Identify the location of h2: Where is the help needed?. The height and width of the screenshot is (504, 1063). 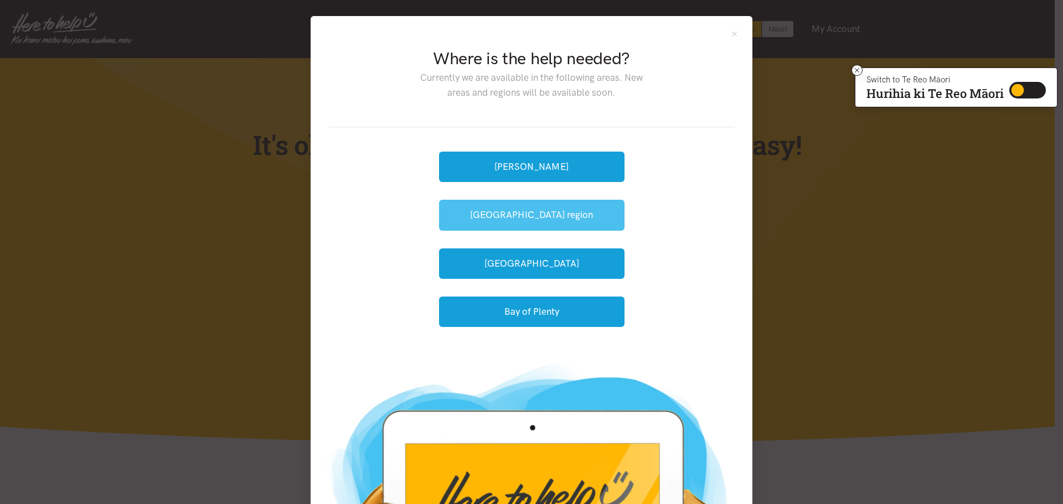
(531, 59).